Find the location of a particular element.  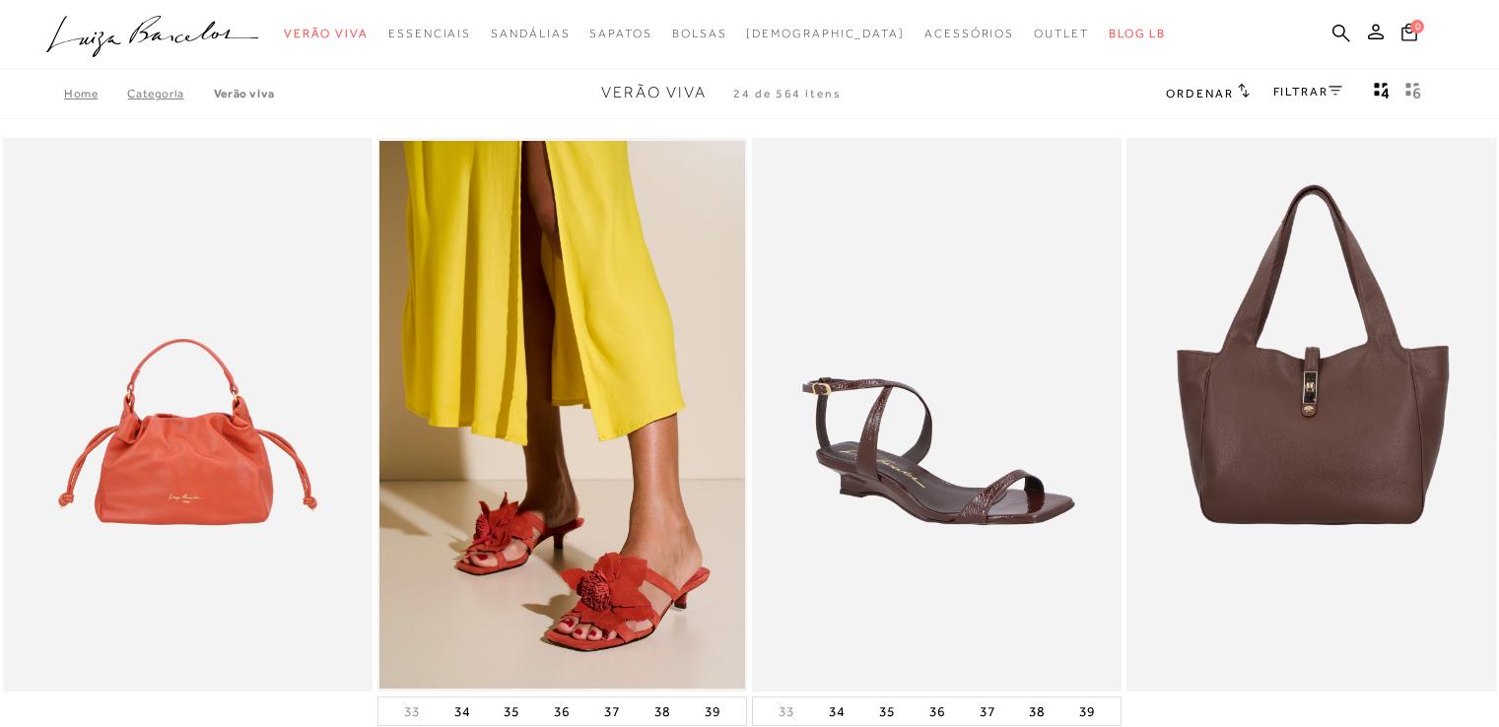

span: Sandálias is located at coordinates (530, 34).